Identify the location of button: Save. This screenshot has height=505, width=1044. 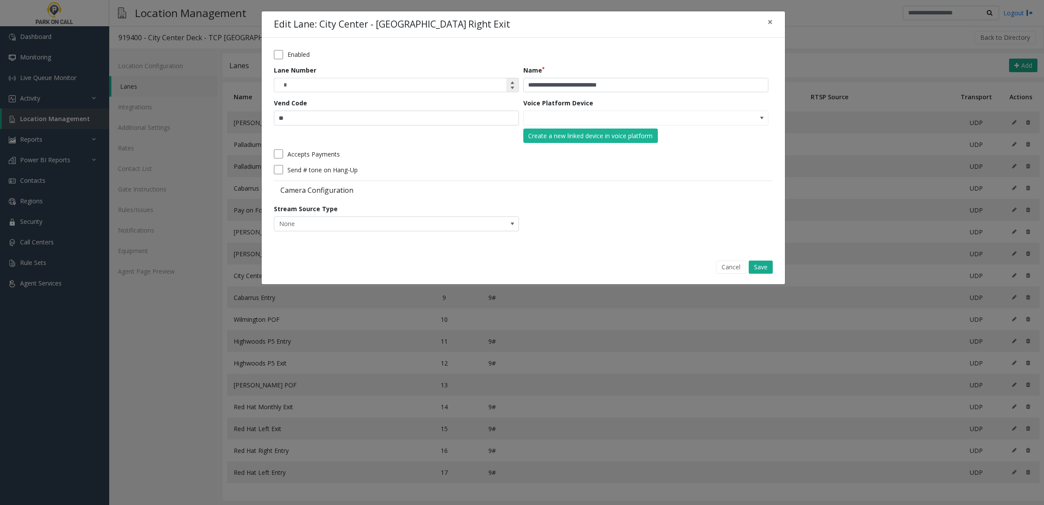
(761, 267).